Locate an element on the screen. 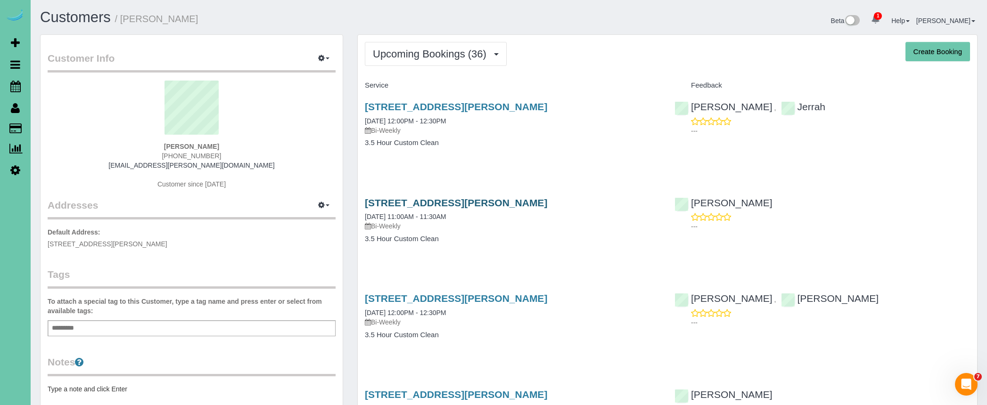  legend: Notes is located at coordinates (191, 366).